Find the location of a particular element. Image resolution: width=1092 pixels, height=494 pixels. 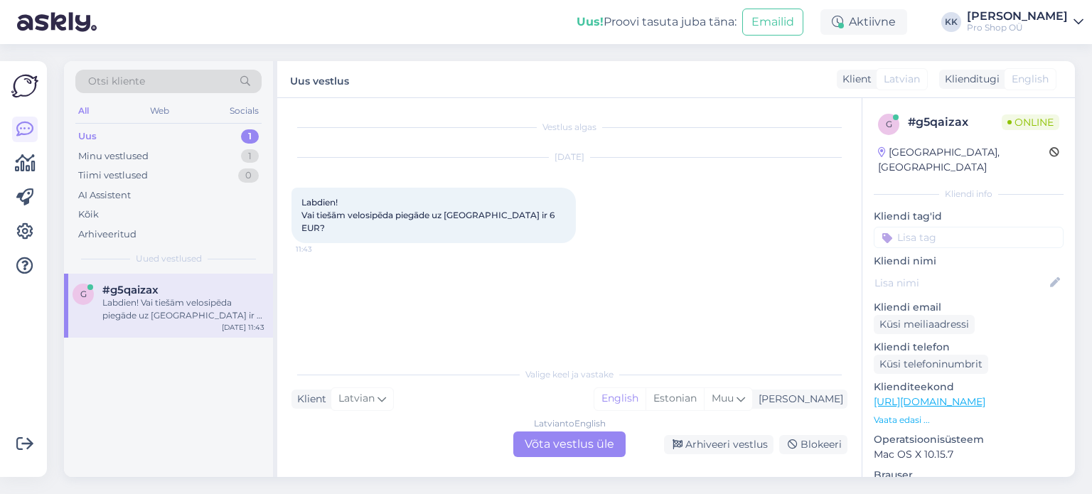

span: 11:43 is located at coordinates (322, 249).